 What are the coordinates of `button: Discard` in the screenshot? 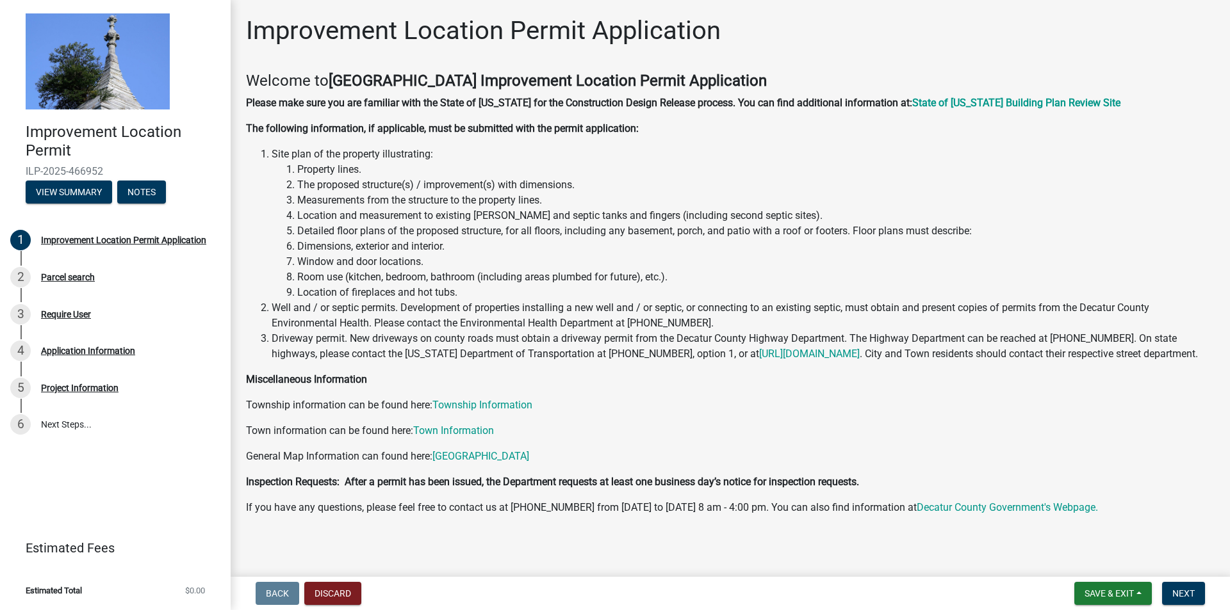 It's located at (332, 594).